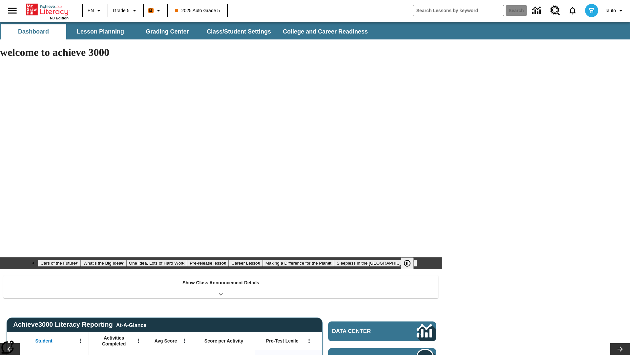  What do you see at coordinates (407, 263) in the screenshot?
I see `button: Pause` at bounding box center [407, 263].